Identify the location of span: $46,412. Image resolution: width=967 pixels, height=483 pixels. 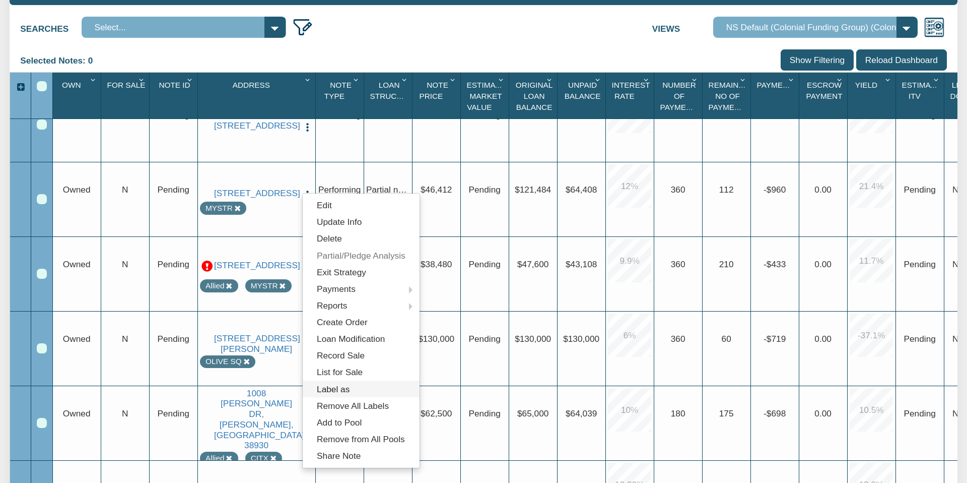
(436, 189).